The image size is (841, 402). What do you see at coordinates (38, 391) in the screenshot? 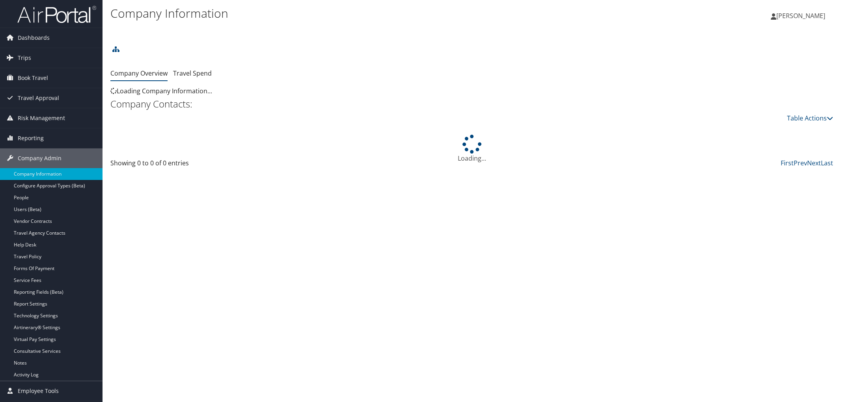
I see `span: Employee Tools` at bounding box center [38, 391].